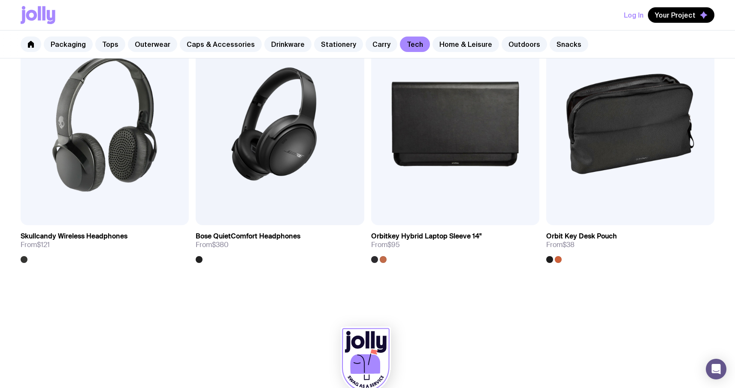 This screenshot has width=735, height=388. Describe the element at coordinates (394, 244) in the screenshot. I see `span: $95` at that location.